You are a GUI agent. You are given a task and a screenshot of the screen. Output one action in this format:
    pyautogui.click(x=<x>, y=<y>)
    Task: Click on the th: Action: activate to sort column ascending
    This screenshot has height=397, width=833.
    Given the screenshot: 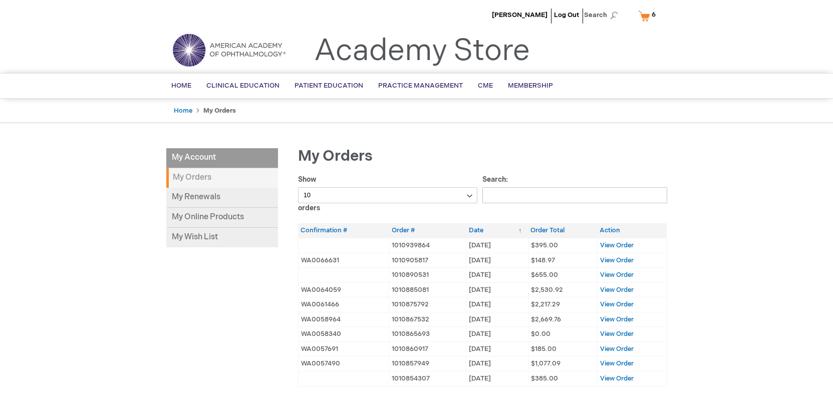 What is the action you would take?
    pyautogui.click(x=632, y=230)
    